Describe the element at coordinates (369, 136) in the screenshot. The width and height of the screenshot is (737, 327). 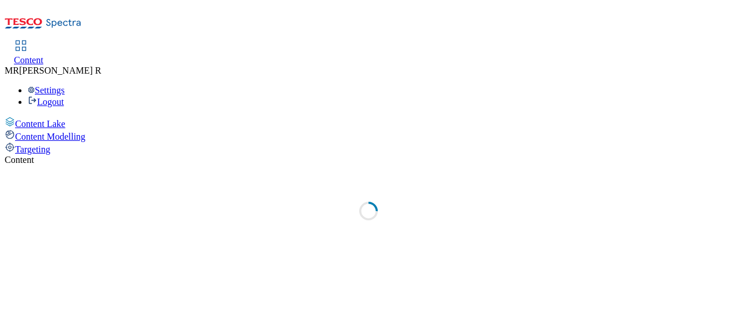
I see `a: Content Modelling` at that location.